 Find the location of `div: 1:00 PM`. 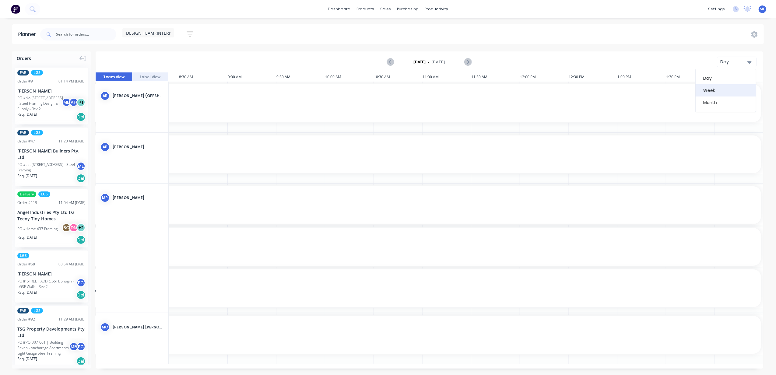

div: 1:00 PM is located at coordinates (641, 77).